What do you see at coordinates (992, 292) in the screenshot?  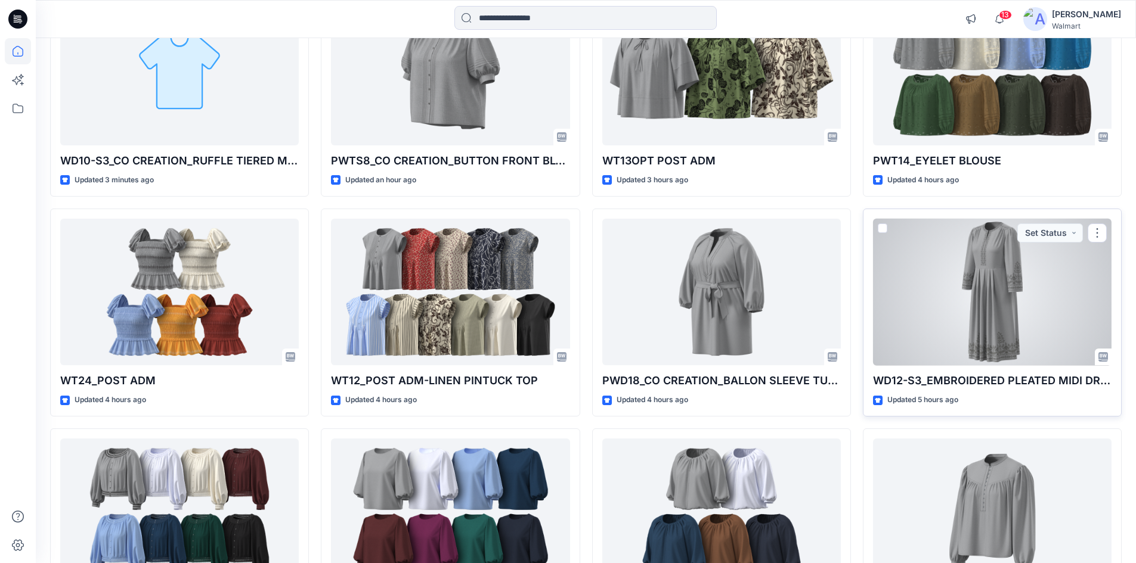 I see `a: WD12-S3_EMBROIDERED PLEATED MIDI DRESS` at bounding box center [992, 292].